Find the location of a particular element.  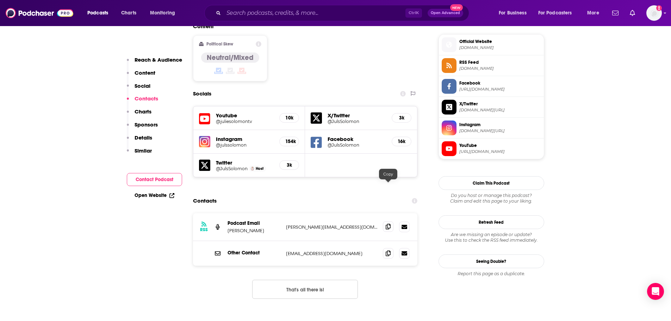

h5: @juliesolomontv is located at coordinates (245, 121).